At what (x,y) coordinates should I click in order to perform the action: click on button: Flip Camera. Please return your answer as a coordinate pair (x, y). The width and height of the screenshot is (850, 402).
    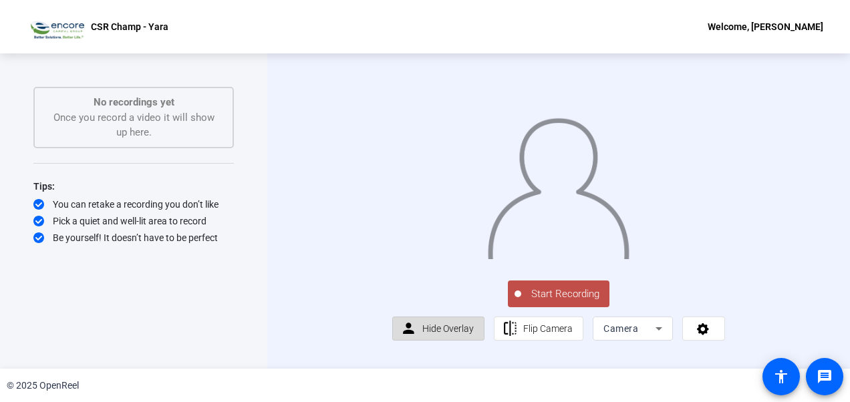
    Looking at the image, I should click on (538, 329).